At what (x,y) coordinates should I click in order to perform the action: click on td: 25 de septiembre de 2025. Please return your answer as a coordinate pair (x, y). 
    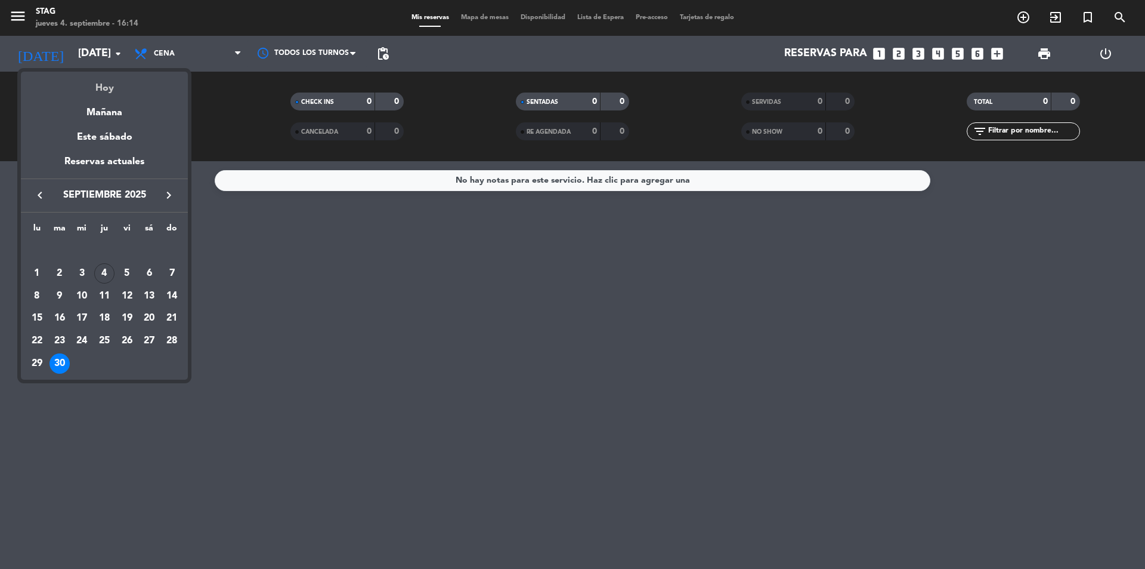
    Looking at the image, I should click on (104, 341).